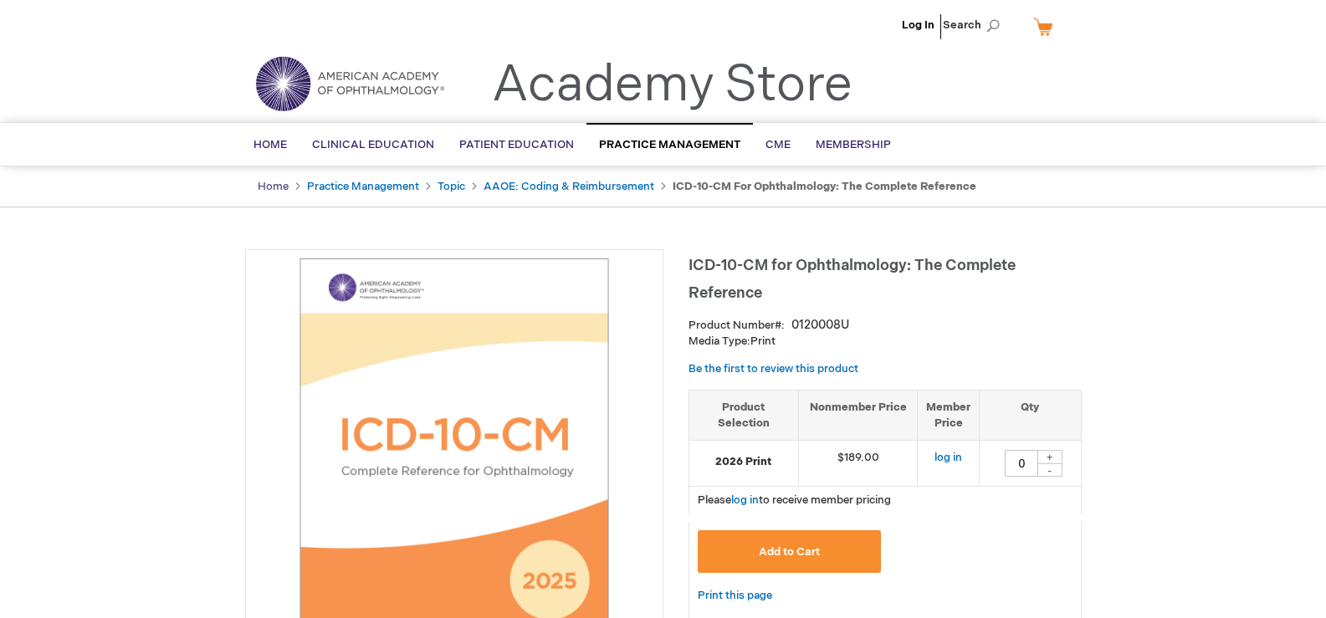 The image size is (1326, 618). I want to click on button: Add to Cart, so click(790, 551).